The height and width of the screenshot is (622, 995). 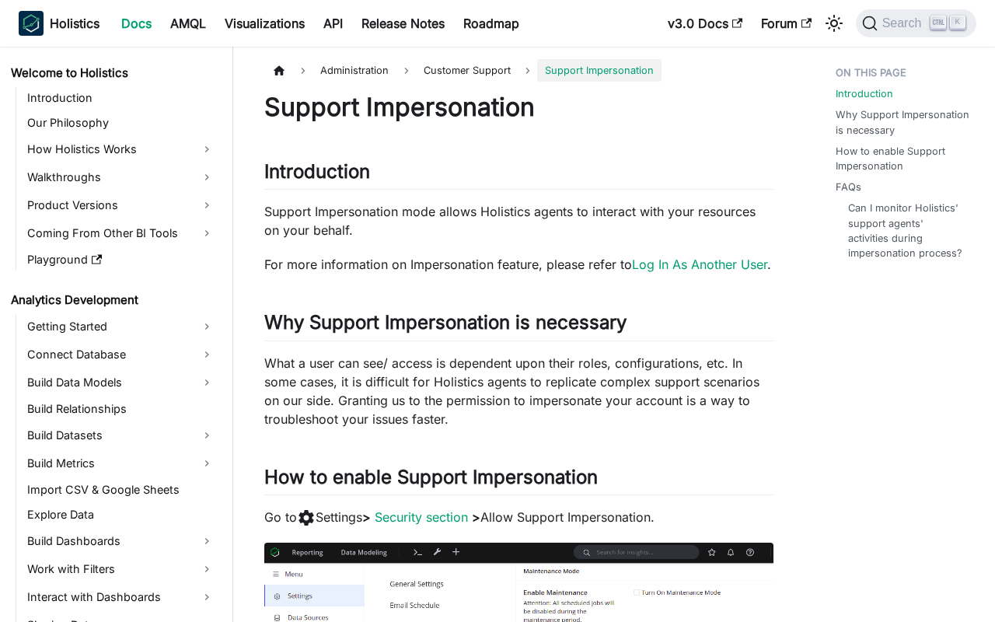 I want to click on a: Interact with Dashboards, so click(x=121, y=597).